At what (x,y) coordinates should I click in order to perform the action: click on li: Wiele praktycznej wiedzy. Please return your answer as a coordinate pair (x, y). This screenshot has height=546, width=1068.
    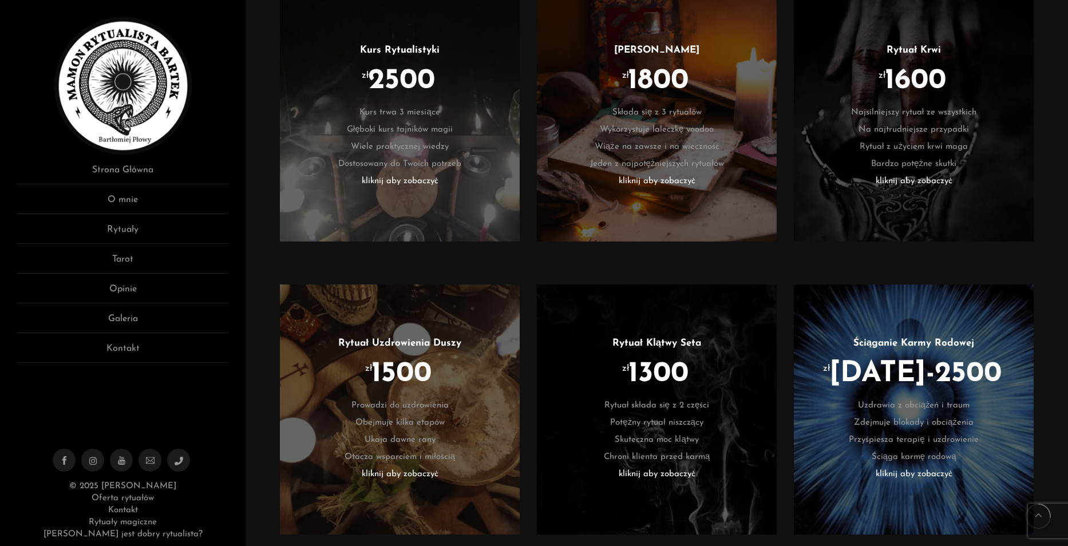
    Looking at the image, I should click on (400, 147).